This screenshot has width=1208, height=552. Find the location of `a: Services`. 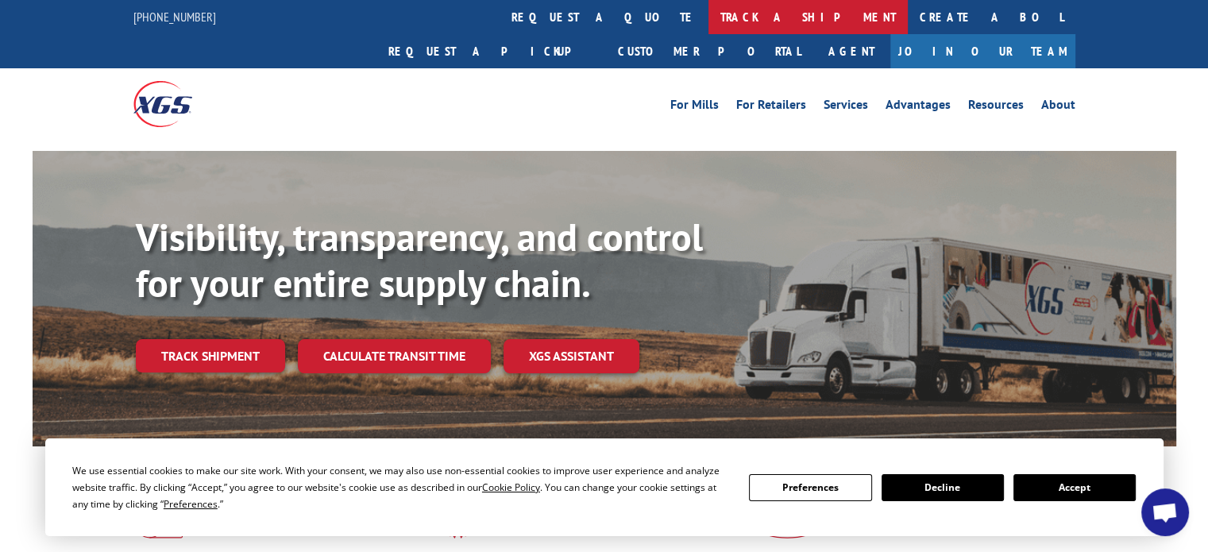

a: Services is located at coordinates (846, 107).